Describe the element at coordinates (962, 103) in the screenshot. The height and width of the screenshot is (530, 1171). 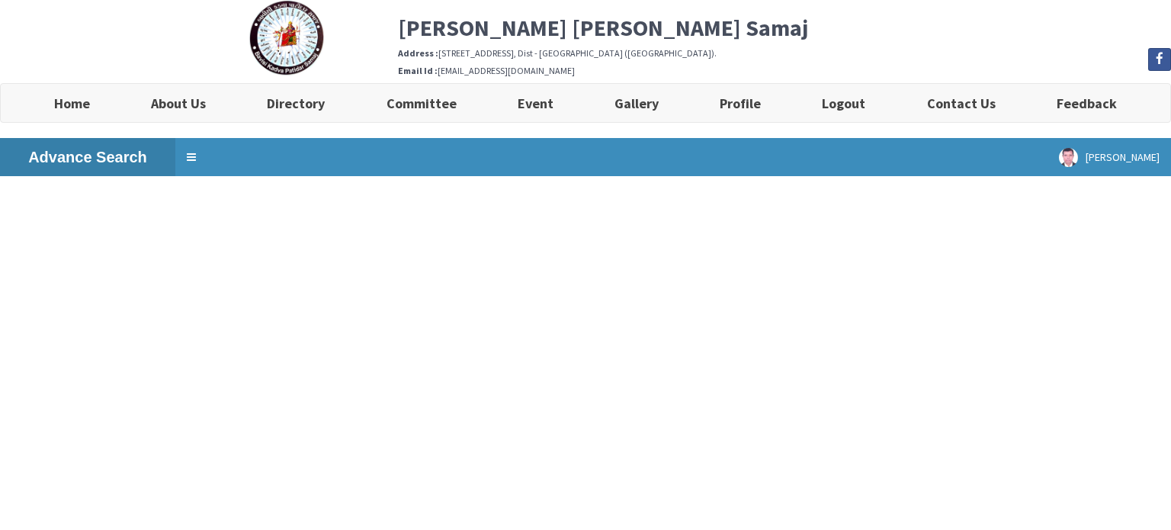
I see `b: Contact Us` at that location.